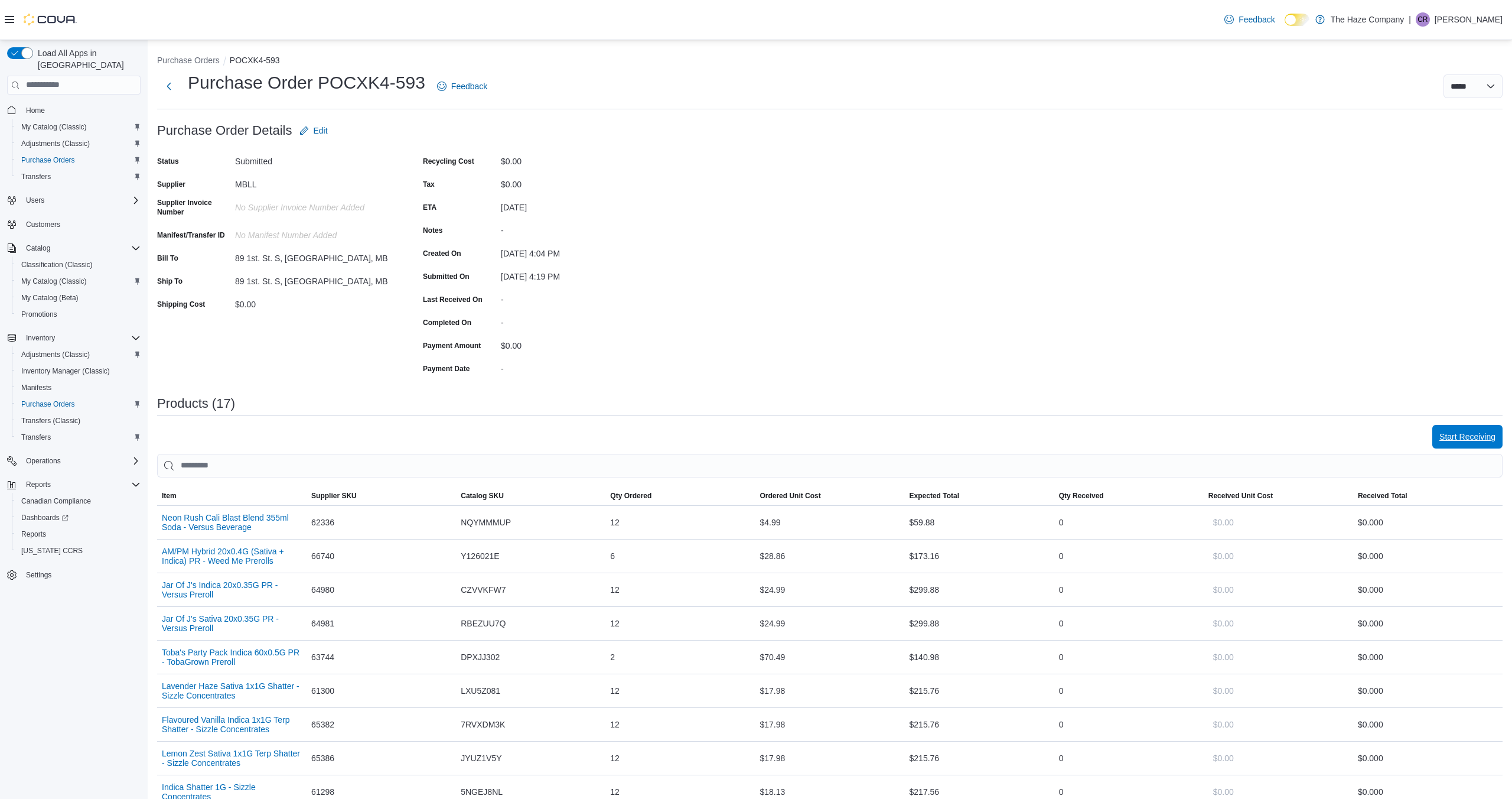 The width and height of the screenshot is (1512, 799). I want to click on span: CR, so click(1423, 20).